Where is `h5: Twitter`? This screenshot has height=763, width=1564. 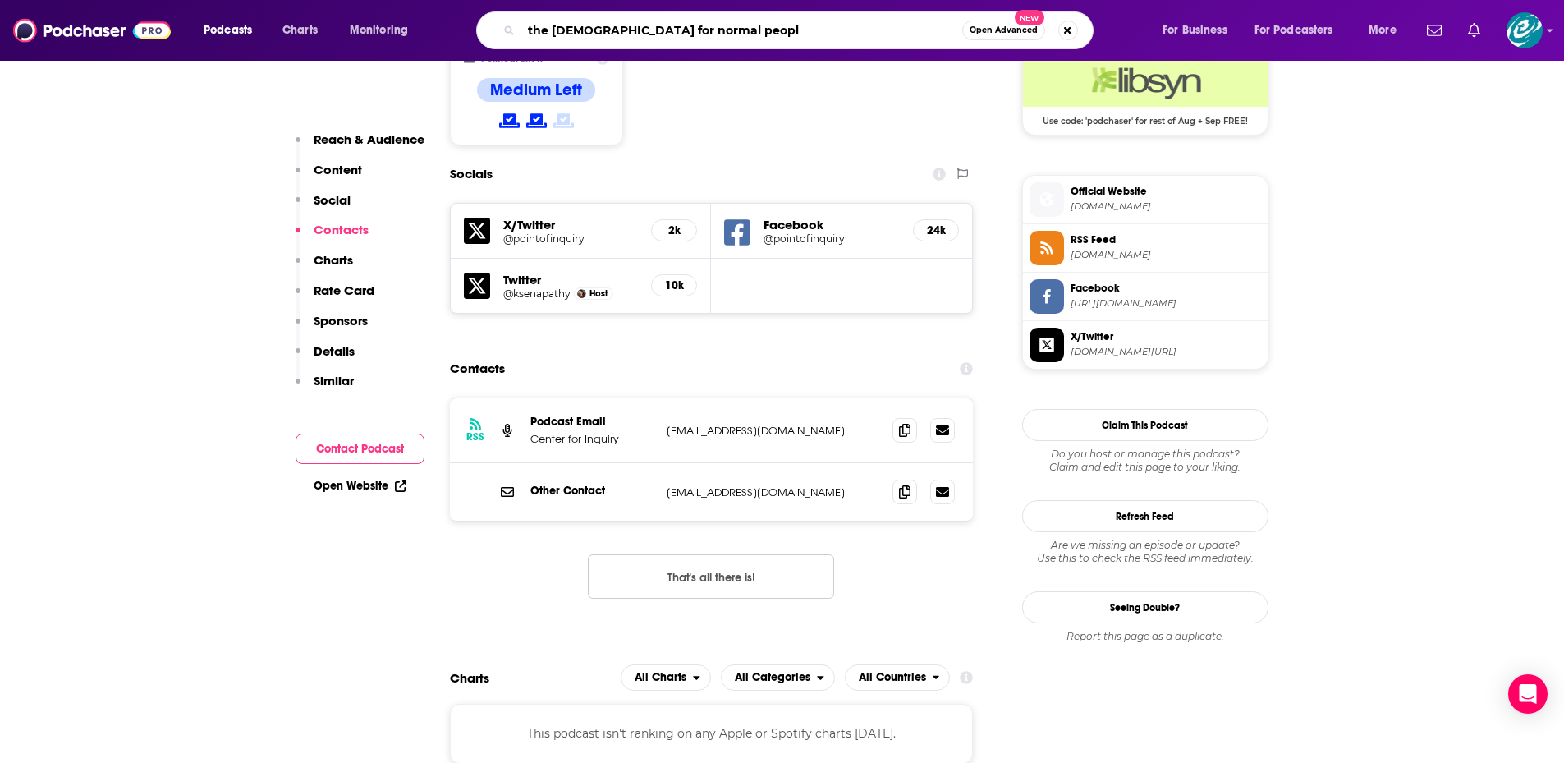
h5: Twitter is located at coordinates (571, 279).